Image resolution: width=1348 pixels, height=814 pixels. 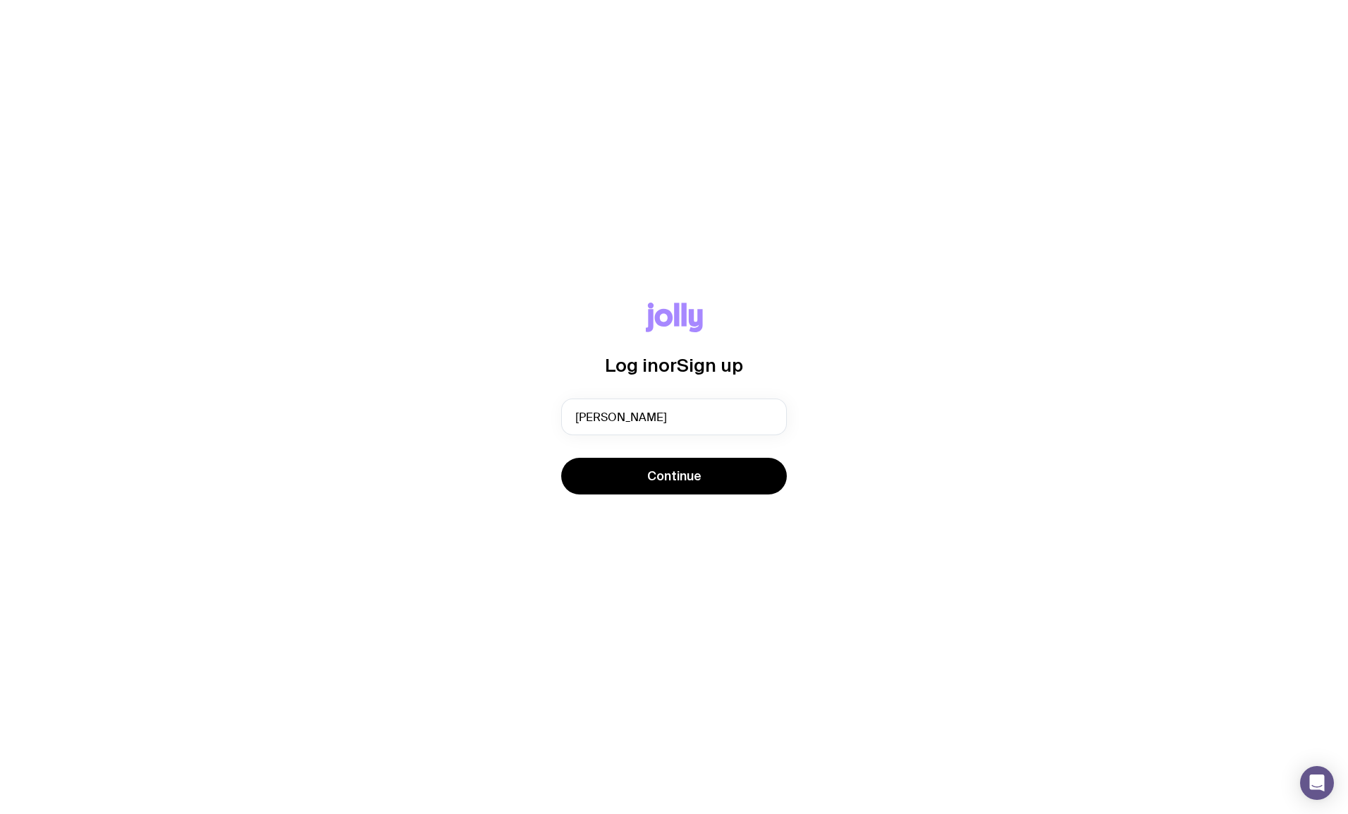 I want to click on span: Sign up, so click(x=710, y=365).